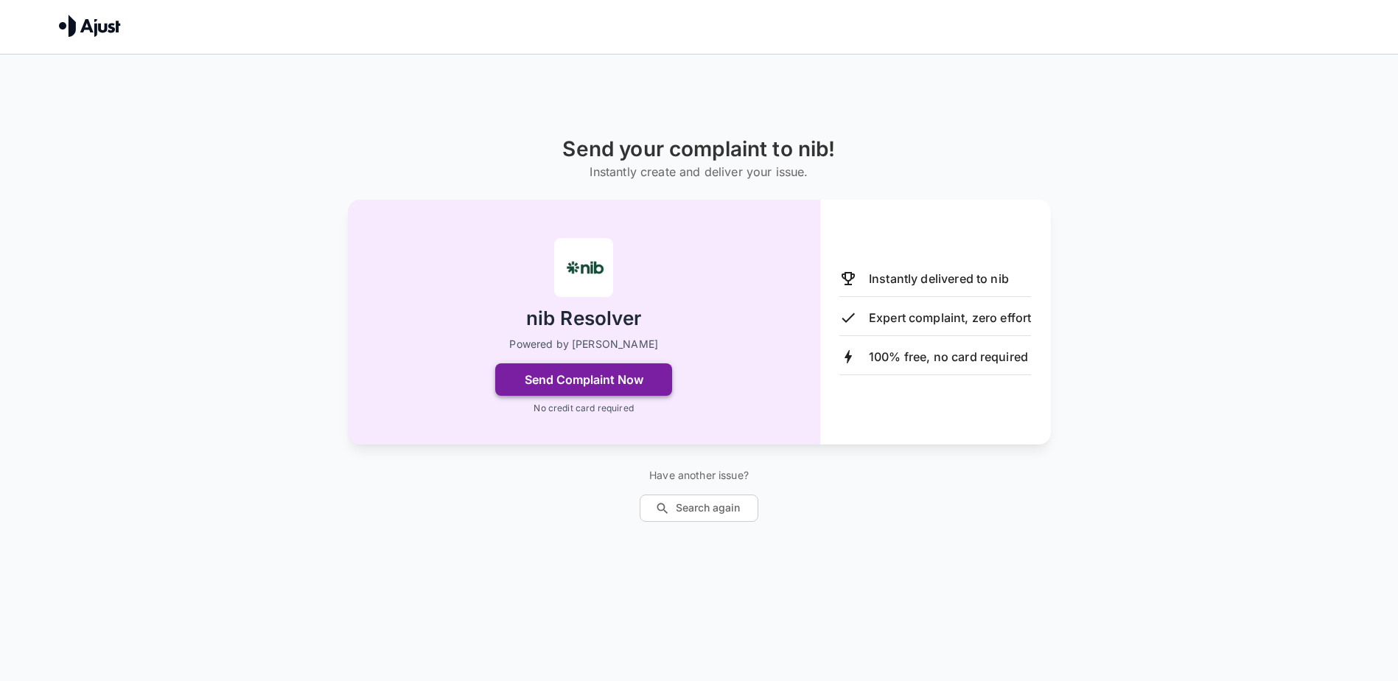 This screenshot has width=1398, height=681. Describe the element at coordinates (584, 268) in the screenshot. I see `img: nib` at that location.